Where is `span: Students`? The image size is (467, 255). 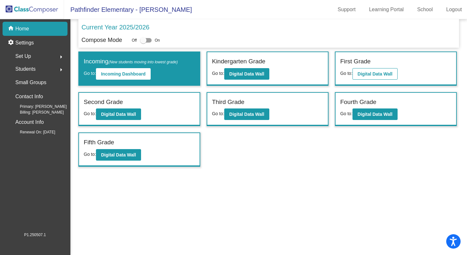
span: Students is located at coordinates (25, 69).